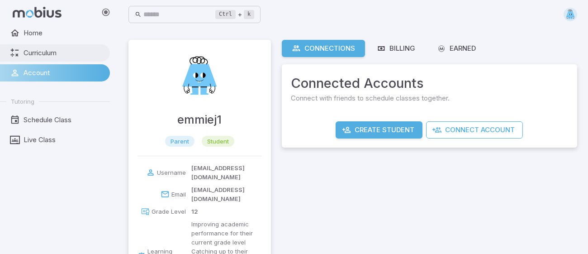 The image size is (588, 254). I want to click on span: Connect with friends to schedule classes together., so click(429, 98).